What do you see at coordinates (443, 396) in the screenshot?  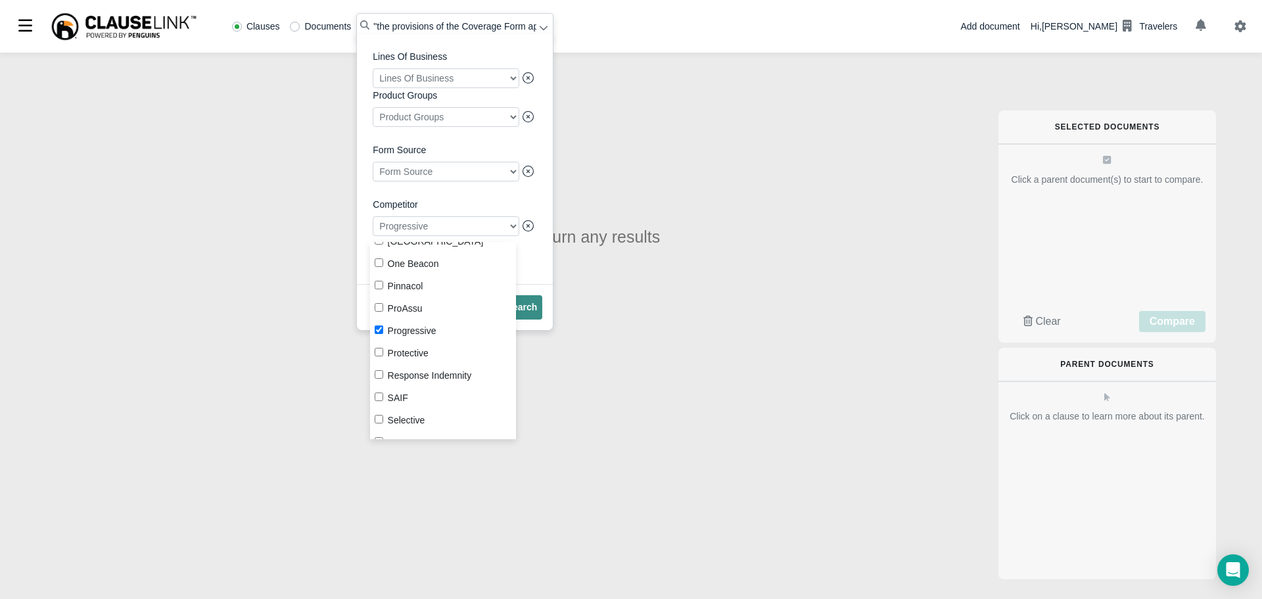 I see `label: SAIF` at bounding box center [443, 396].